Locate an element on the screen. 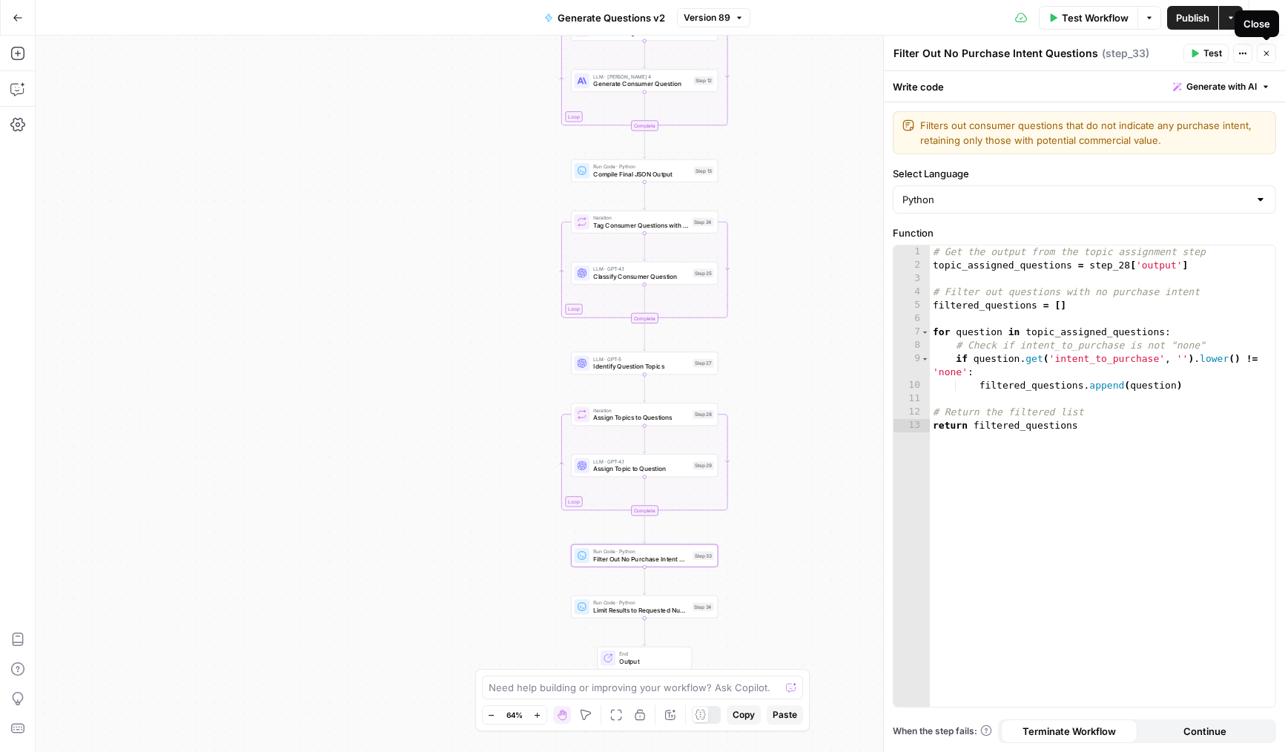 This screenshot has width=1285, height=752. span: Assign Topic to Question is located at coordinates (641, 469).